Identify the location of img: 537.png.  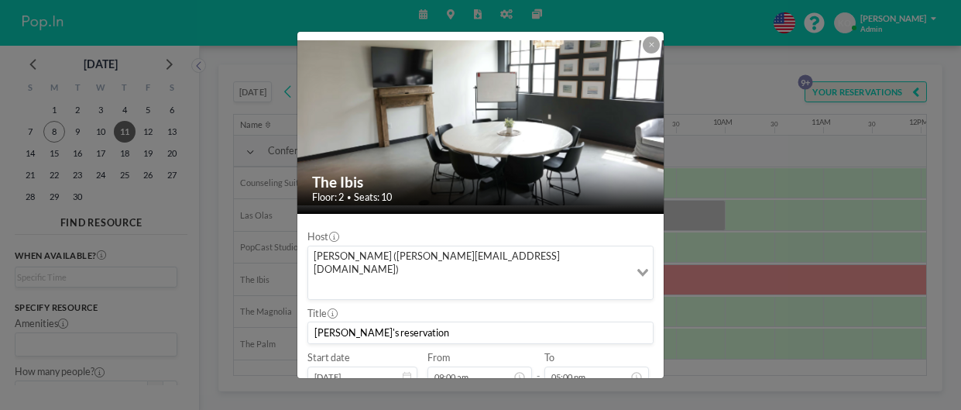
(481, 122).